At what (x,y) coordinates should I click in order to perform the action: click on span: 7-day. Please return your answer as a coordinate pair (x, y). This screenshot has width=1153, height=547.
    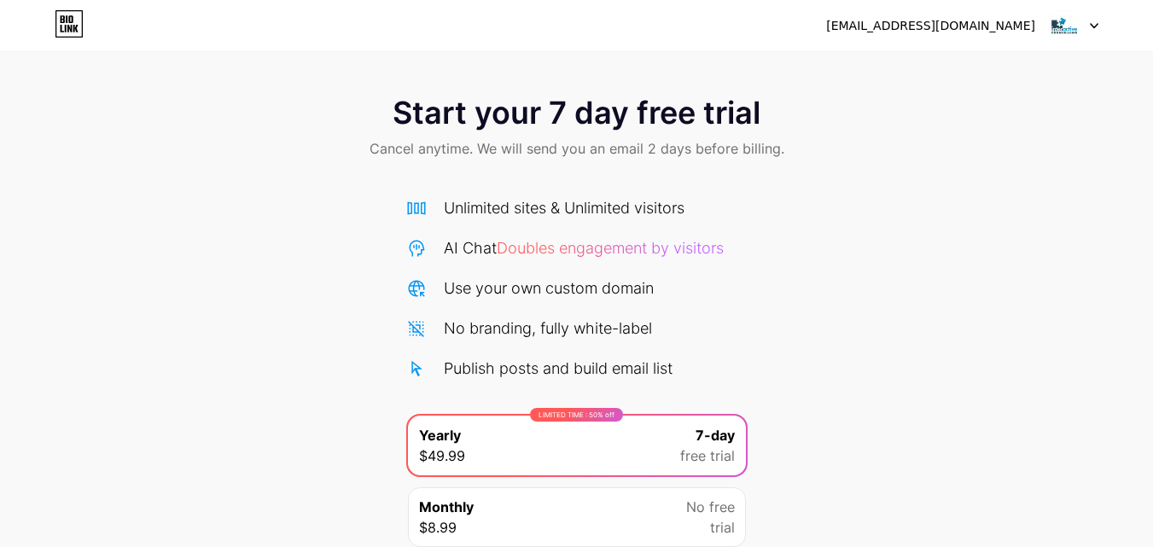
    Looking at the image, I should click on (715, 435).